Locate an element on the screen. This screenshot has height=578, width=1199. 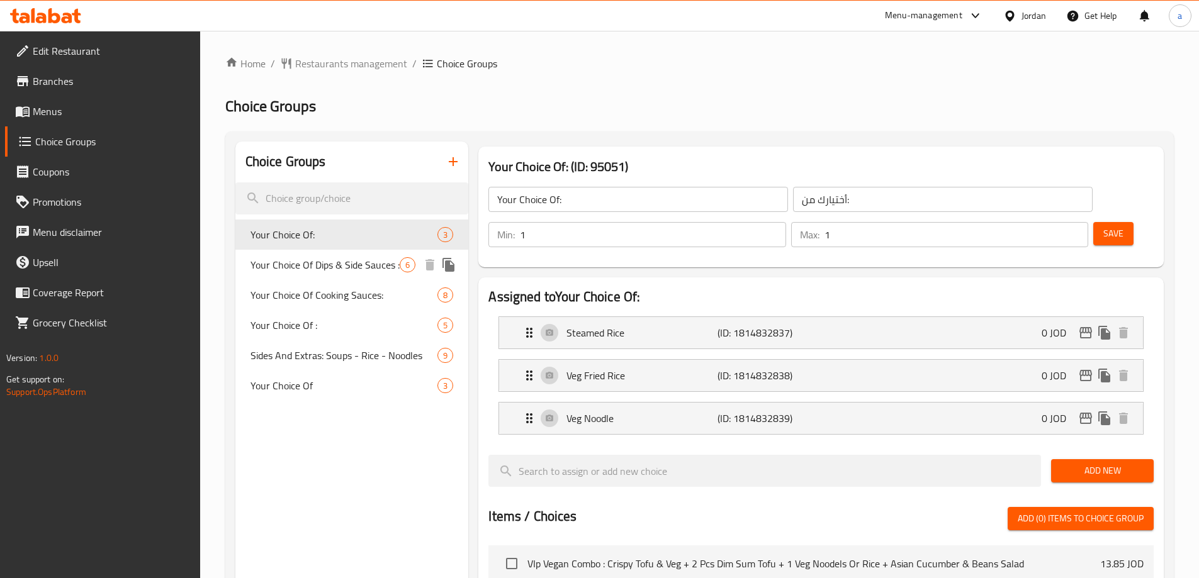
a: Branches is located at coordinates (103, 81).